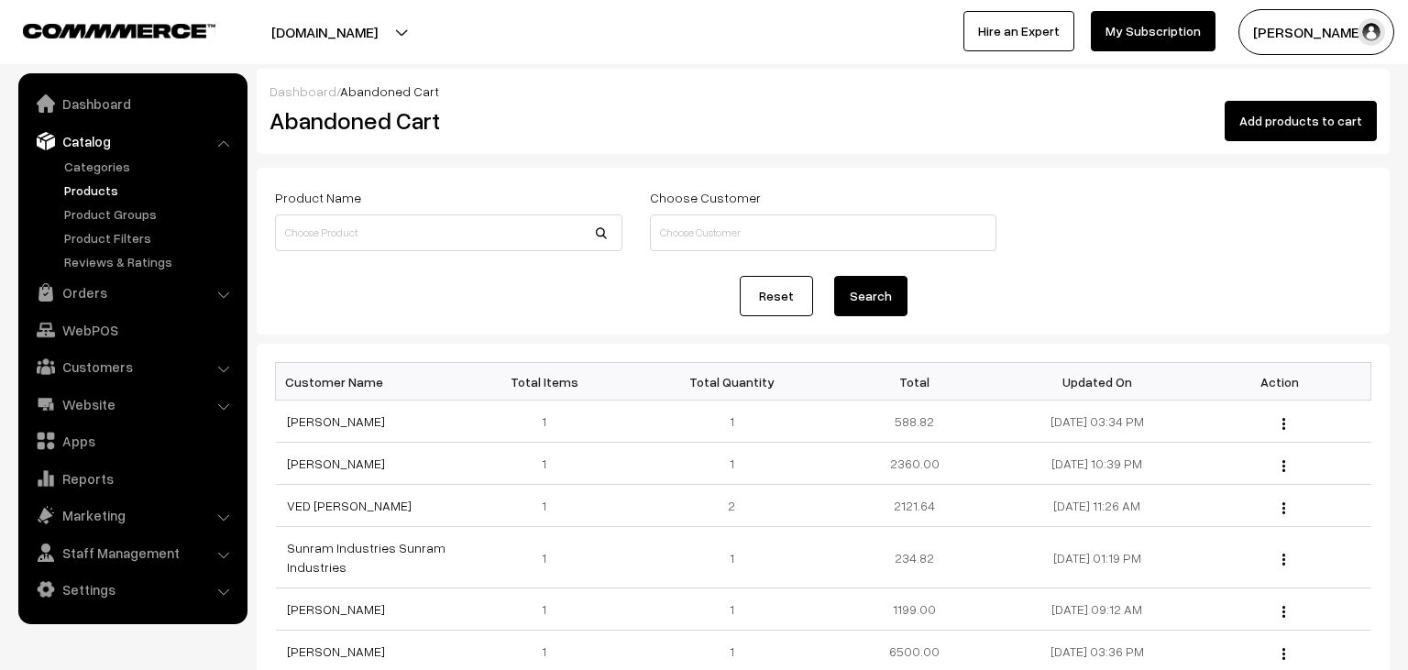 Image resolution: width=1408 pixels, height=670 pixels. What do you see at coordinates (823, 233) in the screenshot?
I see `input: Choose Customer` at bounding box center [823, 233].